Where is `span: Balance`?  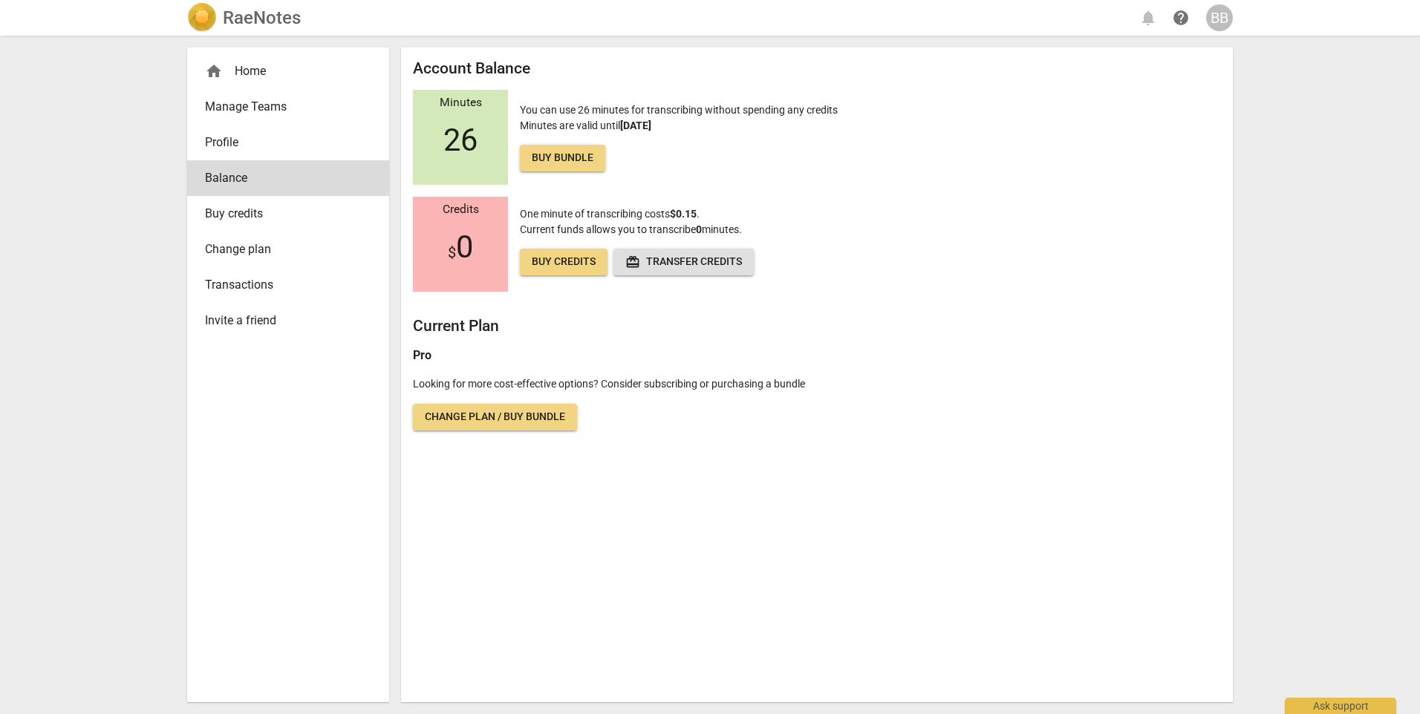
span: Balance is located at coordinates (282, 178).